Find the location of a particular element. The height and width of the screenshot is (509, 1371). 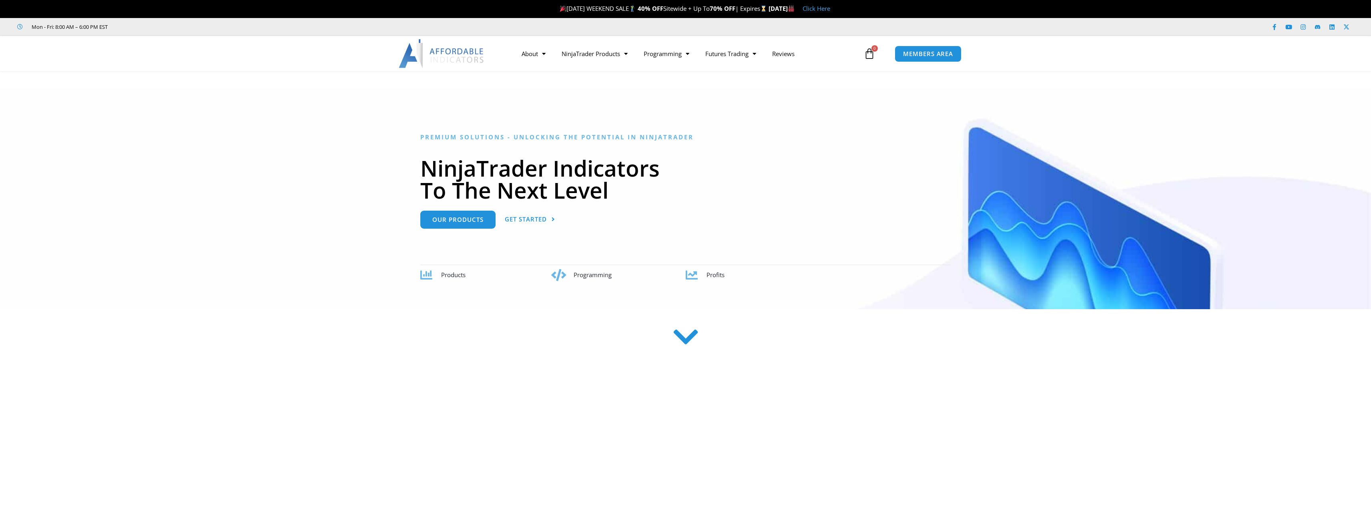

nav: Menu is located at coordinates (687, 54).